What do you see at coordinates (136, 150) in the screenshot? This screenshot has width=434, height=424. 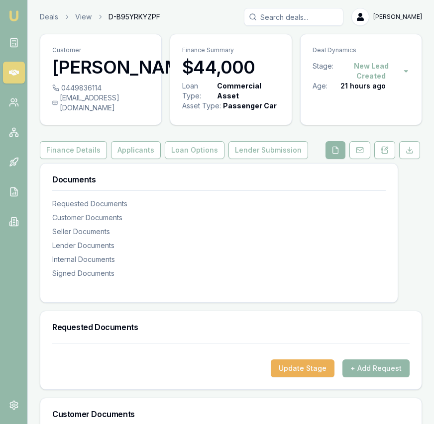 I see `a: Applicants` at bounding box center [136, 150].